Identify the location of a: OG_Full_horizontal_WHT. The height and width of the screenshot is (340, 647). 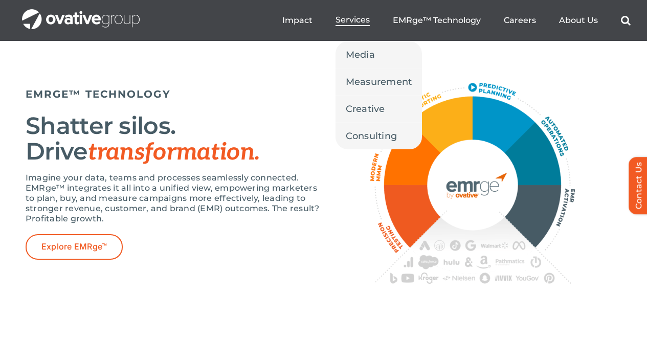
(81, 13).